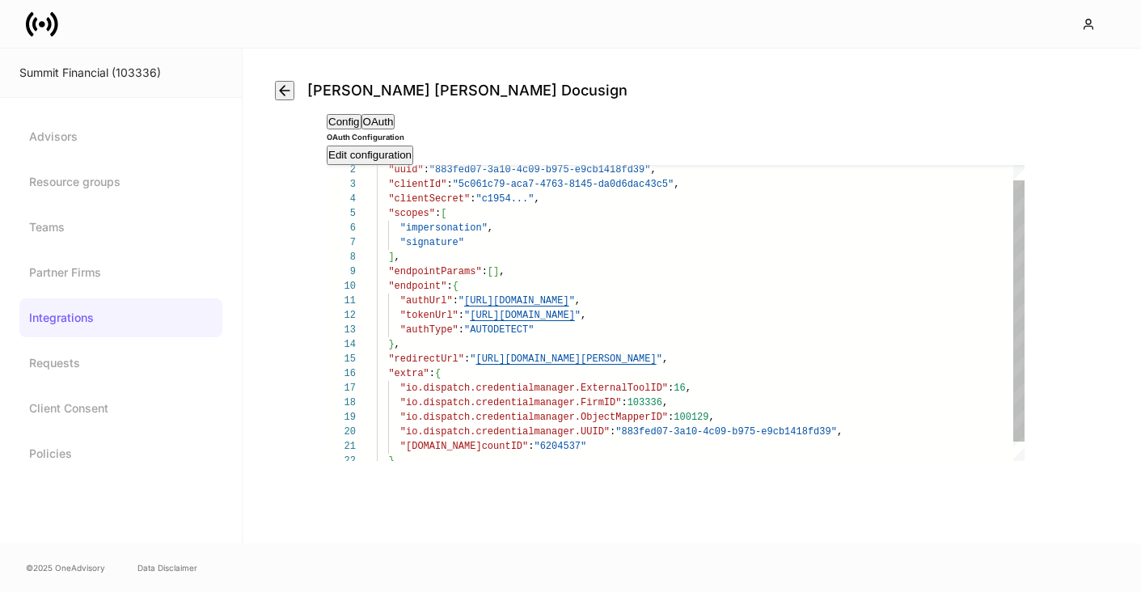 Image resolution: width=1141 pixels, height=592 pixels. I want to click on span: "uuid", so click(405, 170).